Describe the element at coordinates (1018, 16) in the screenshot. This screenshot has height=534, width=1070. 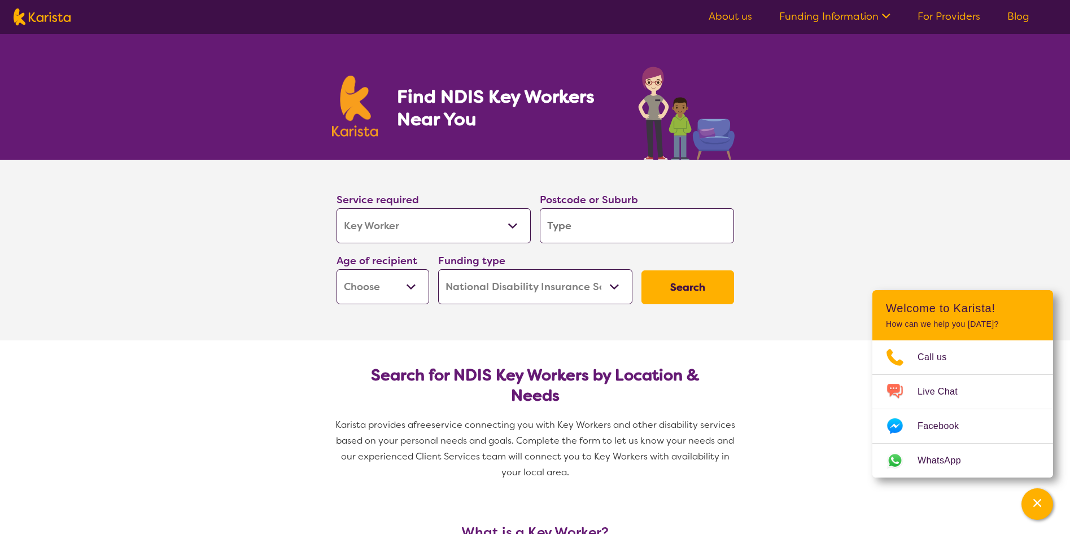
I see `a: Blog` at that location.